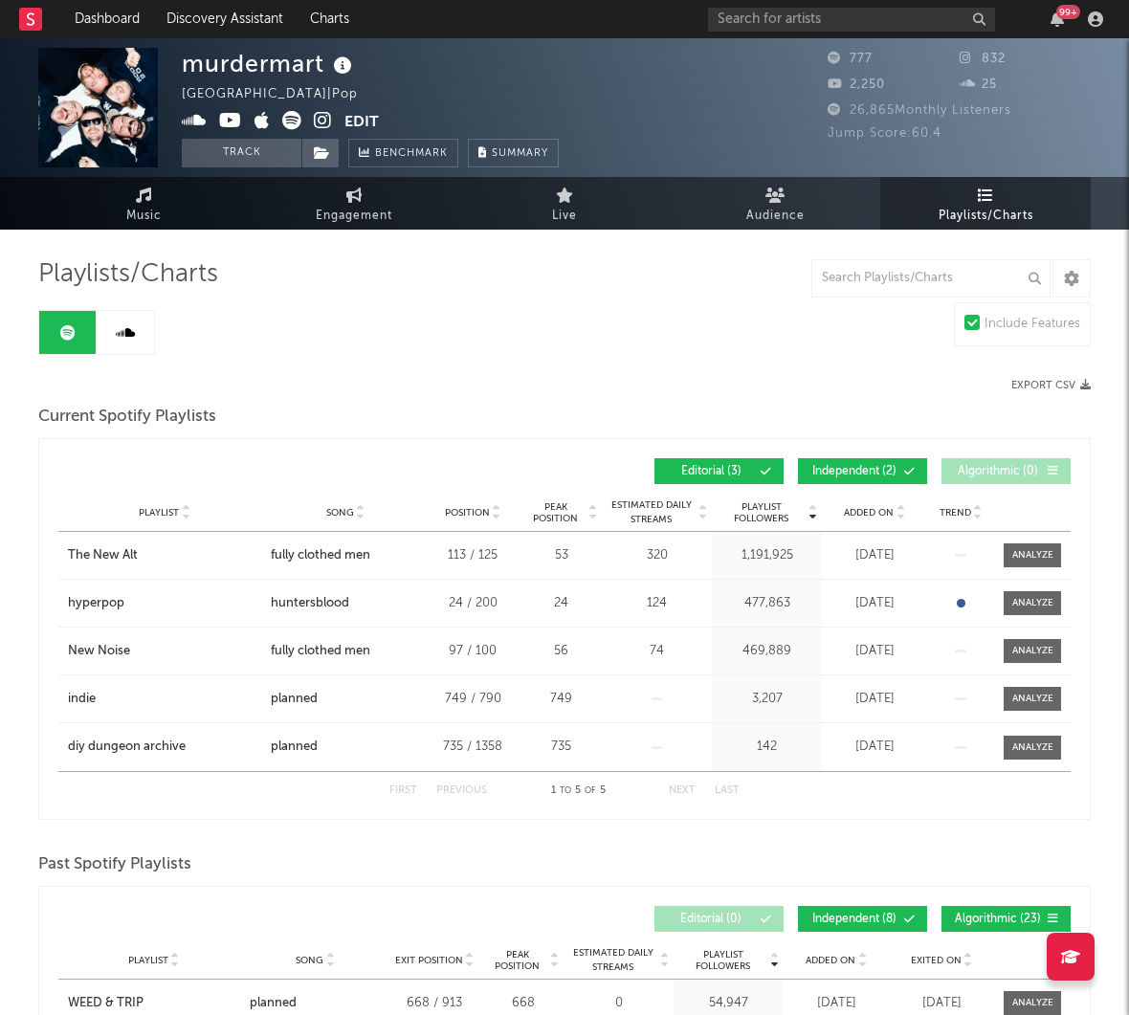  I want to click on button: Previous, so click(461, 791).